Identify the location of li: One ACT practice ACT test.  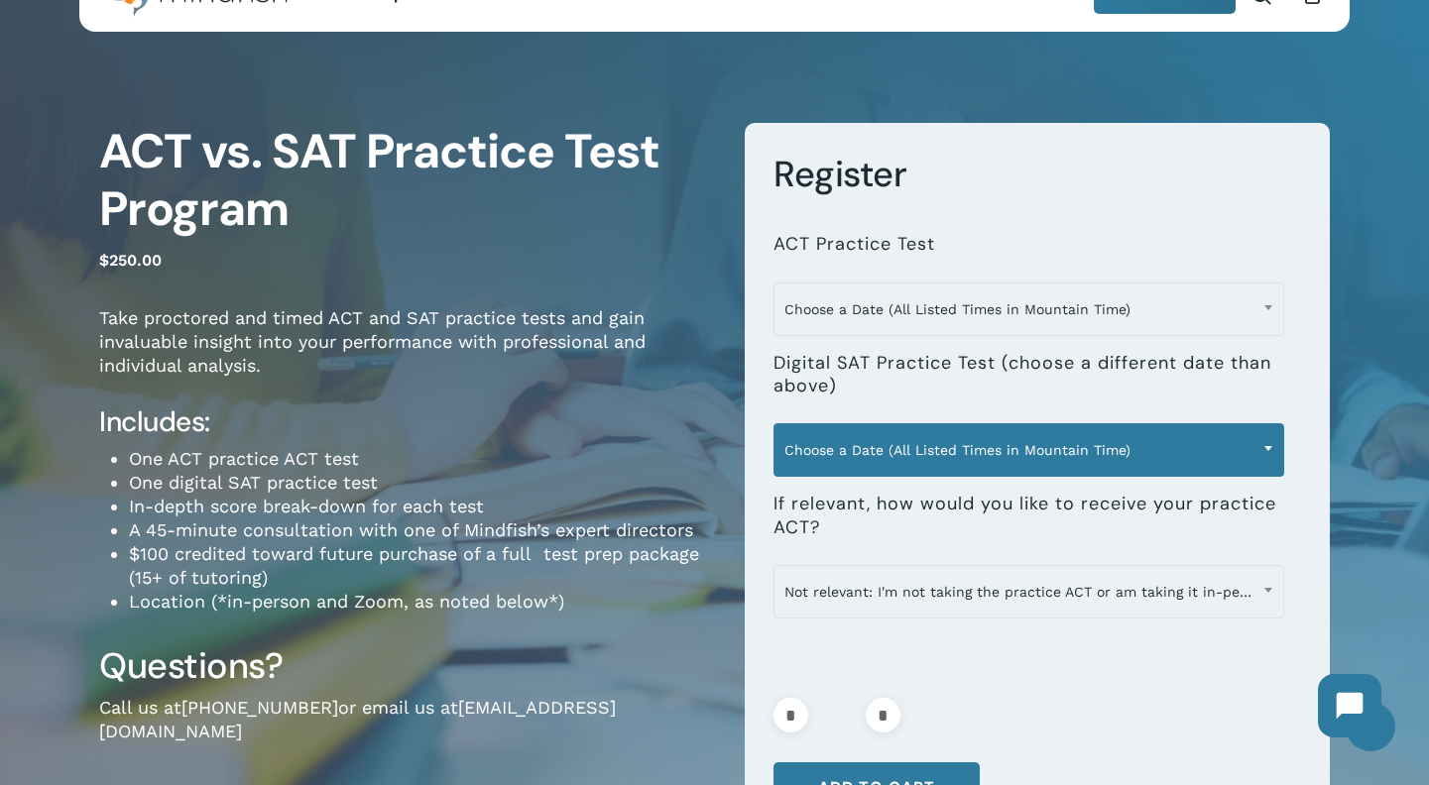
(421, 459).